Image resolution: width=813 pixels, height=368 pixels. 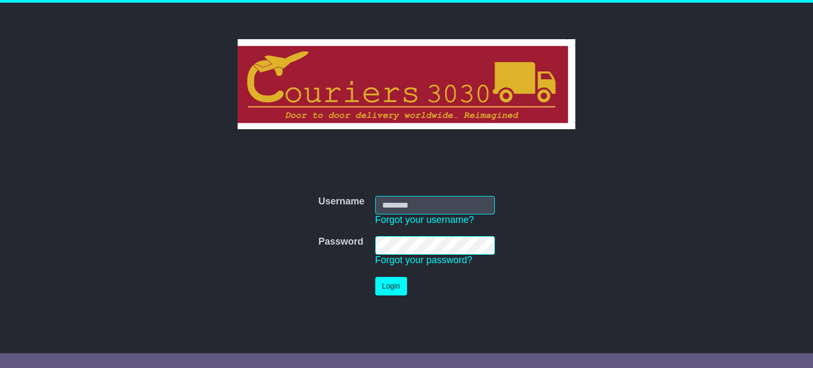 What do you see at coordinates (341, 202) in the screenshot?
I see `label: Username` at bounding box center [341, 202].